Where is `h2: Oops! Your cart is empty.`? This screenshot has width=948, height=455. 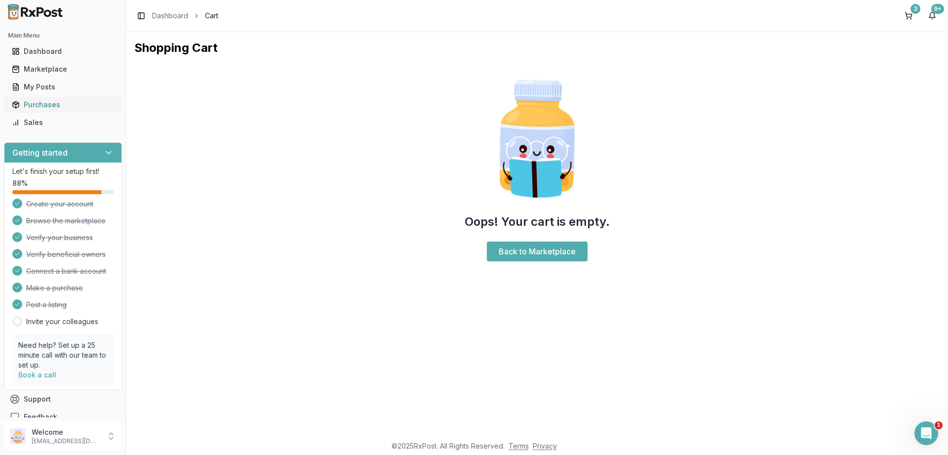 h2: Oops! Your cart is empty. is located at coordinates (537, 222).